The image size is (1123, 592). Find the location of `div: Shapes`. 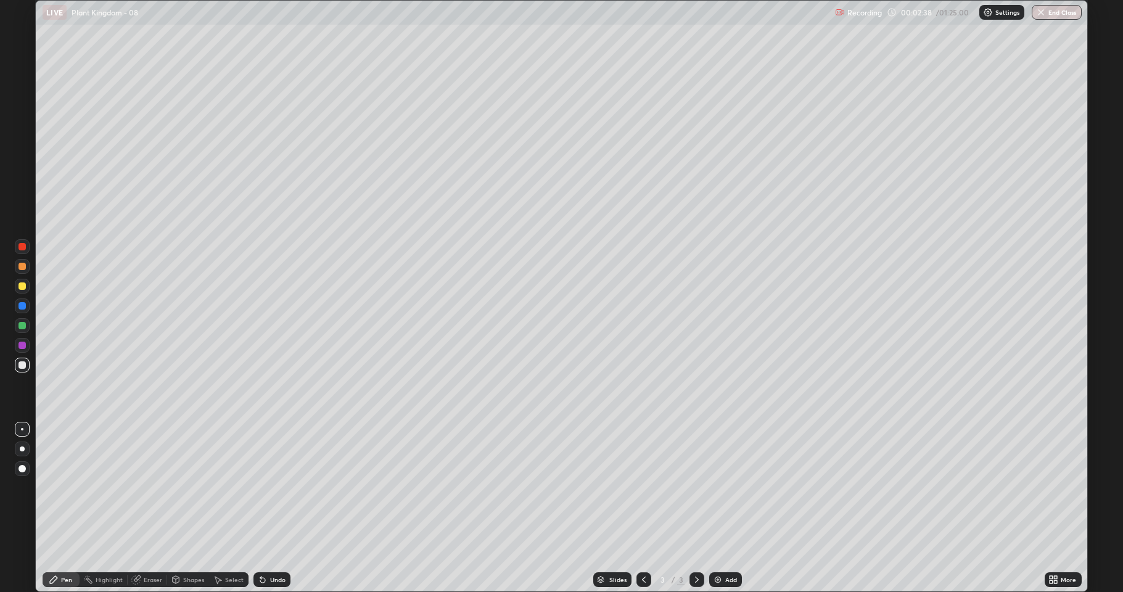

div: Shapes is located at coordinates (194, 579).